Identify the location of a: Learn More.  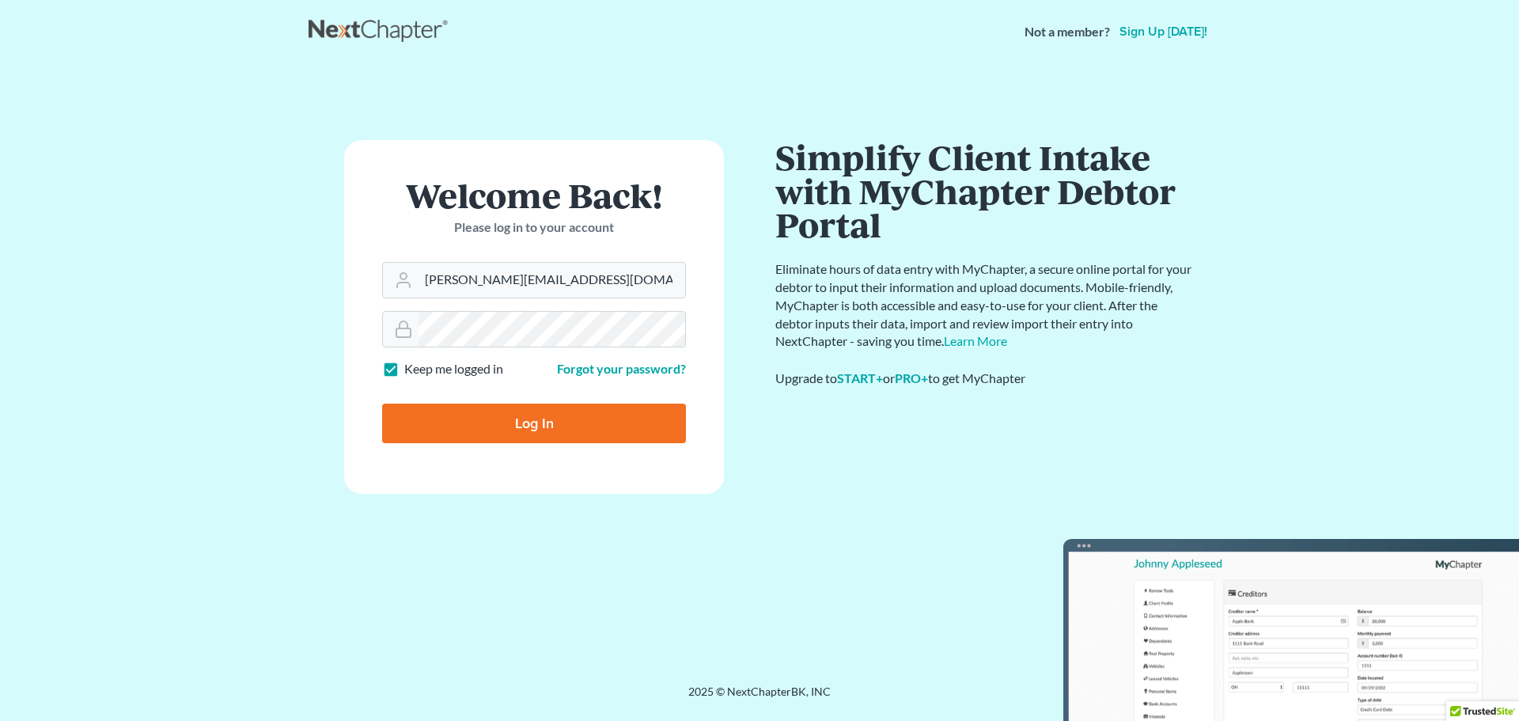
(975, 340).